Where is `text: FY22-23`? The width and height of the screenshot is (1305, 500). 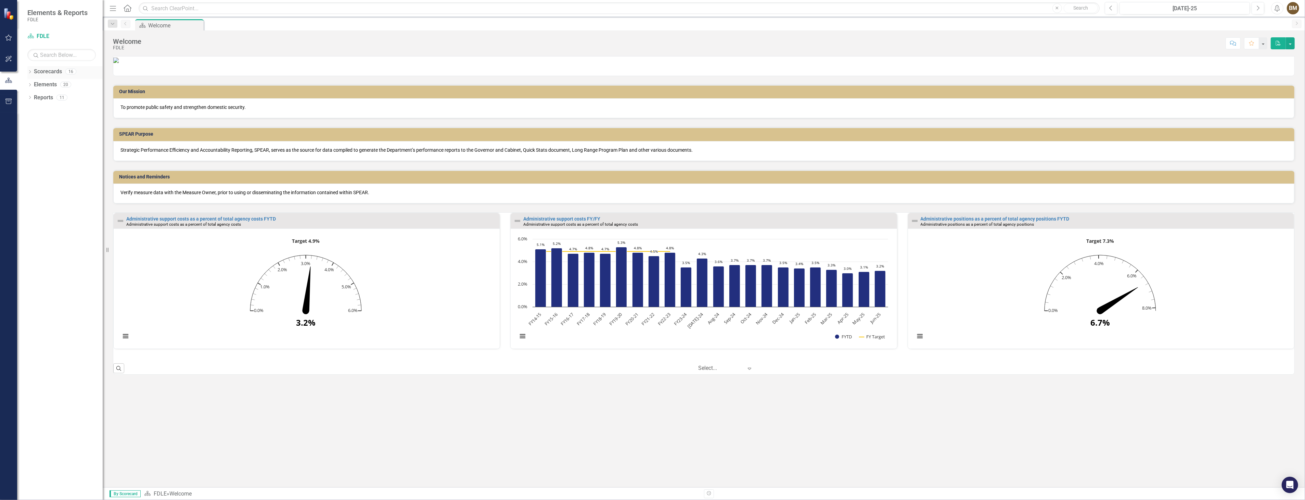 text: FY22-23 is located at coordinates (664, 319).